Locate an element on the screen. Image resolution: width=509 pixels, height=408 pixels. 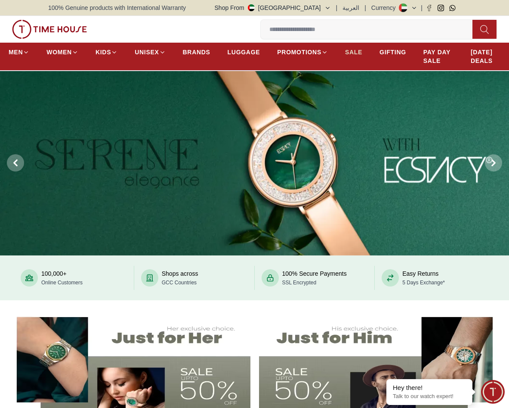
a: Instagram is located at coordinates (441, 8).